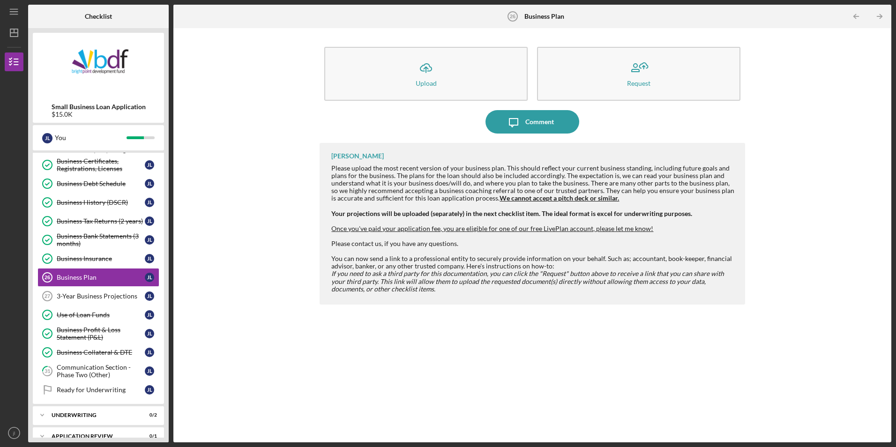 Image resolution: width=896 pixels, height=447 pixels. I want to click on button: jl, so click(14, 433).